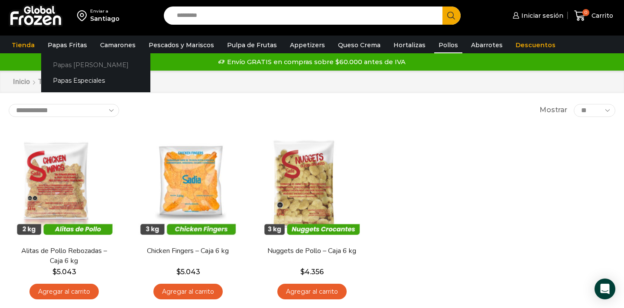 Image resolution: width=624 pixels, height=308 pixels. What do you see at coordinates (188, 251) in the screenshot?
I see `a: Chicken Fingers – Caja 6 kg` at bounding box center [188, 251].